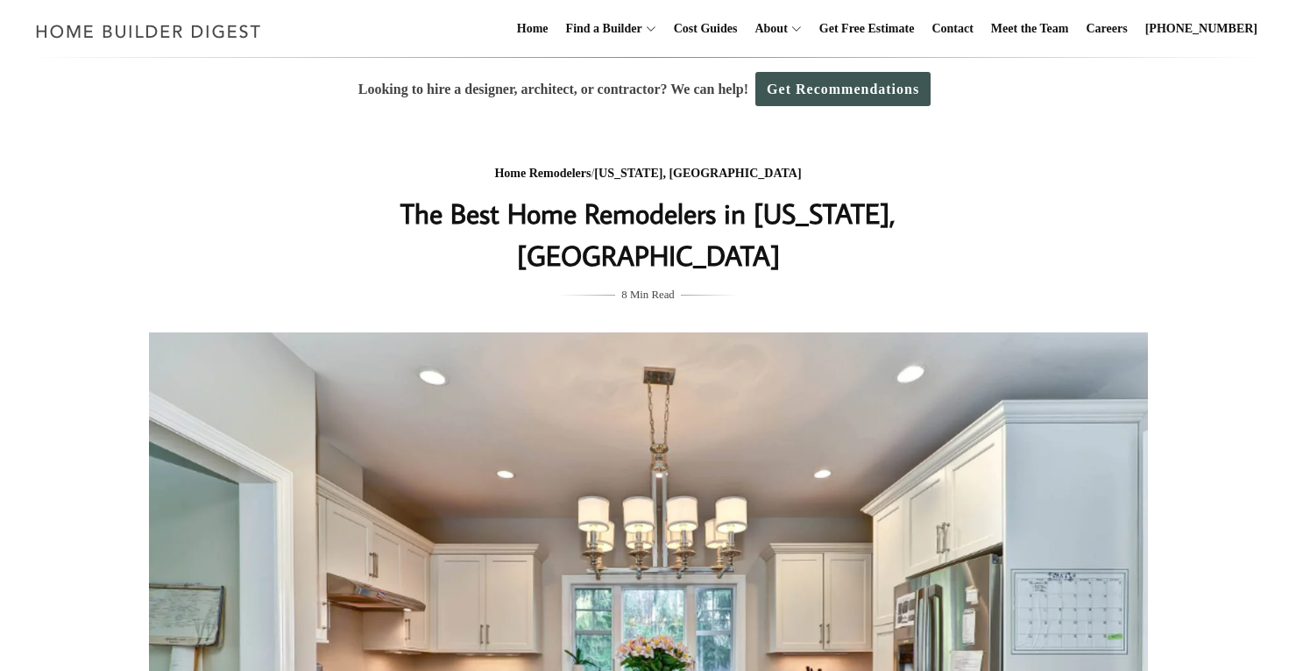 The image size is (1296, 671). Describe the element at coordinates (533, 29) in the screenshot. I see `a: Home` at that location.